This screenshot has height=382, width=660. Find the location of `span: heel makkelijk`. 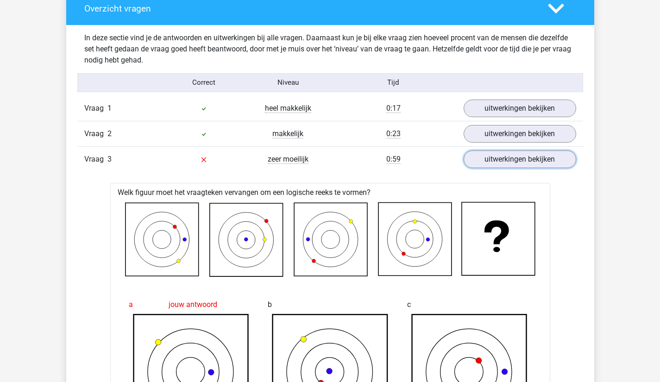

span: heel makkelijk is located at coordinates (288, 108).